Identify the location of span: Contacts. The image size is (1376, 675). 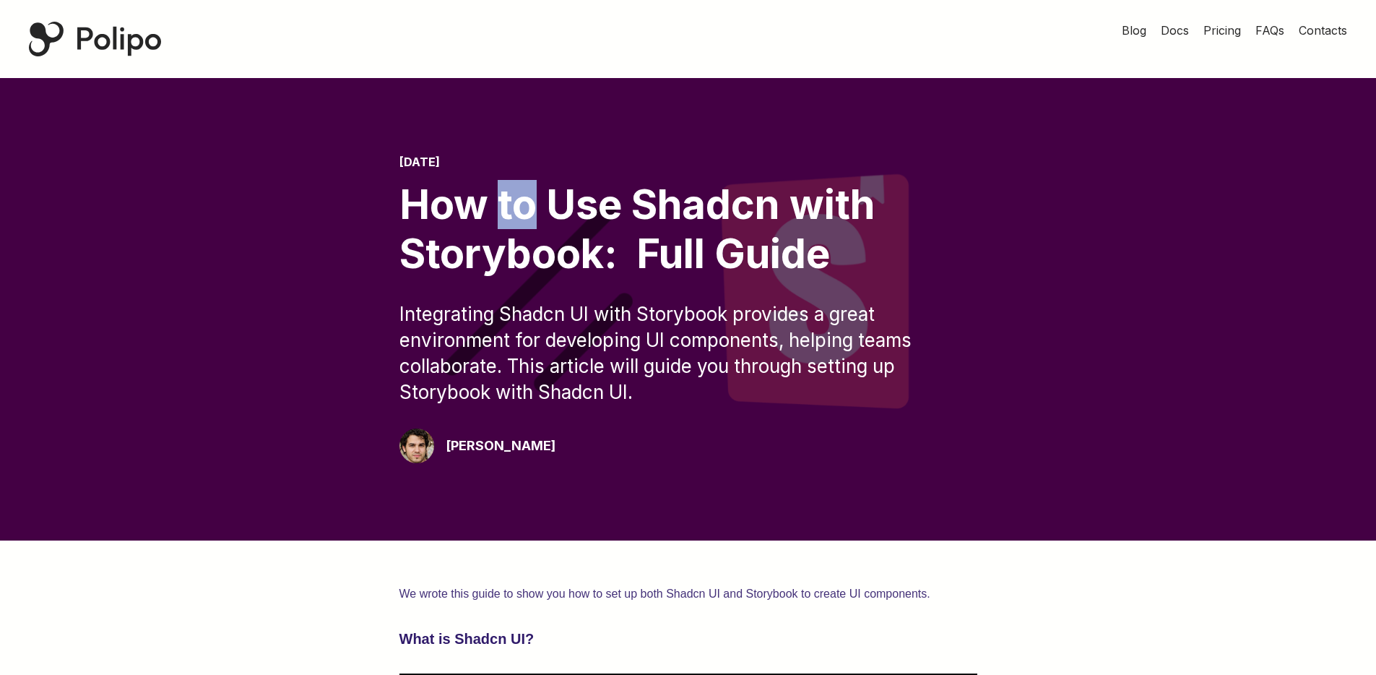
(1322, 30).